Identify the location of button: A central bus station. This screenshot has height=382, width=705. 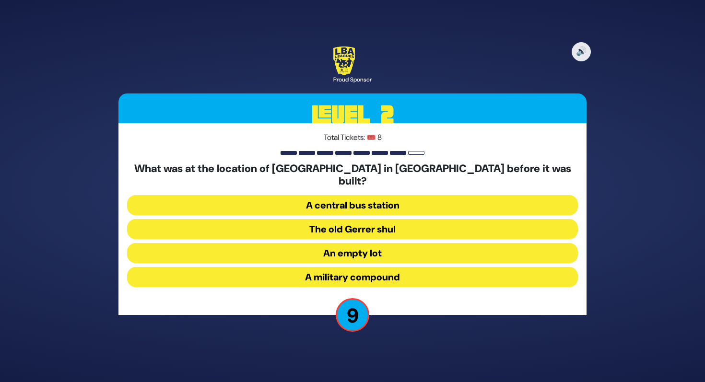
(353, 205).